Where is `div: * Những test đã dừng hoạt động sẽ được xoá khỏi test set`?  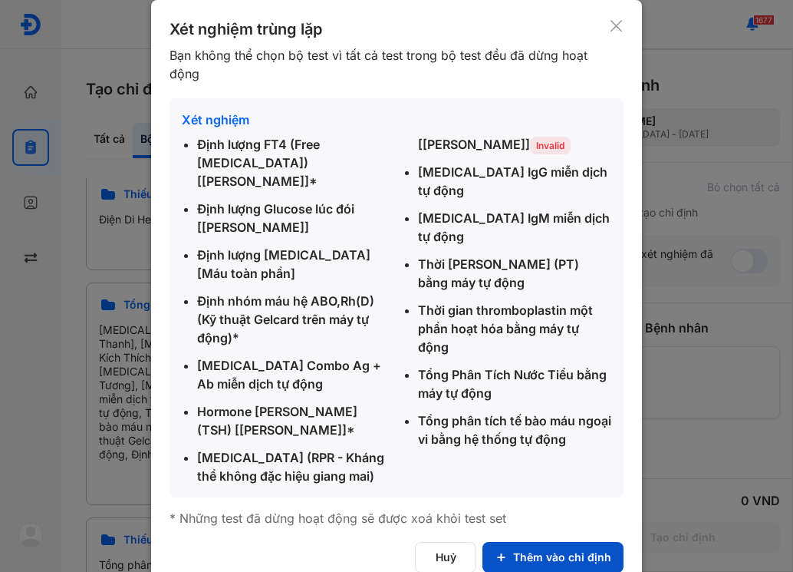
div: * Những test đã dừng hoạt động sẽ được xoá khỏi test set is located at coordinates (397, 518).